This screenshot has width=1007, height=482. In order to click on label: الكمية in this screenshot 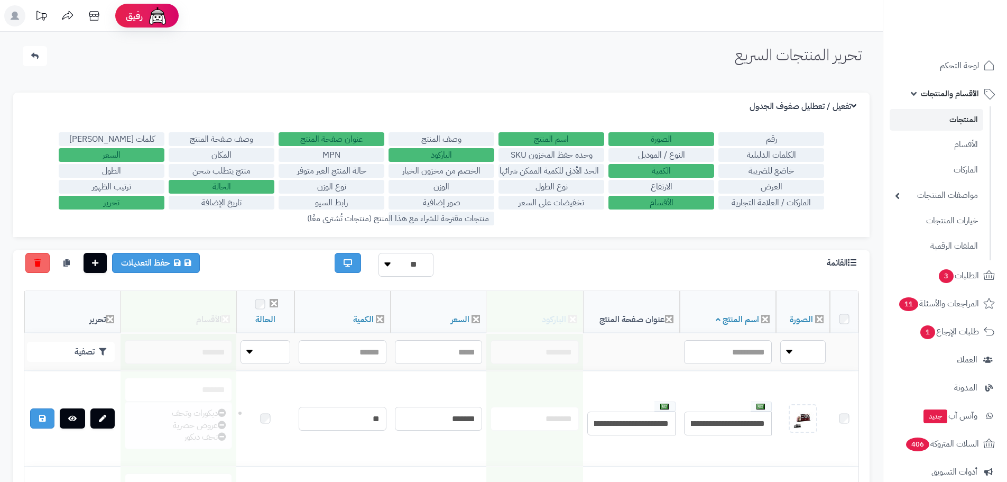, I will do `click(661, 171)`.